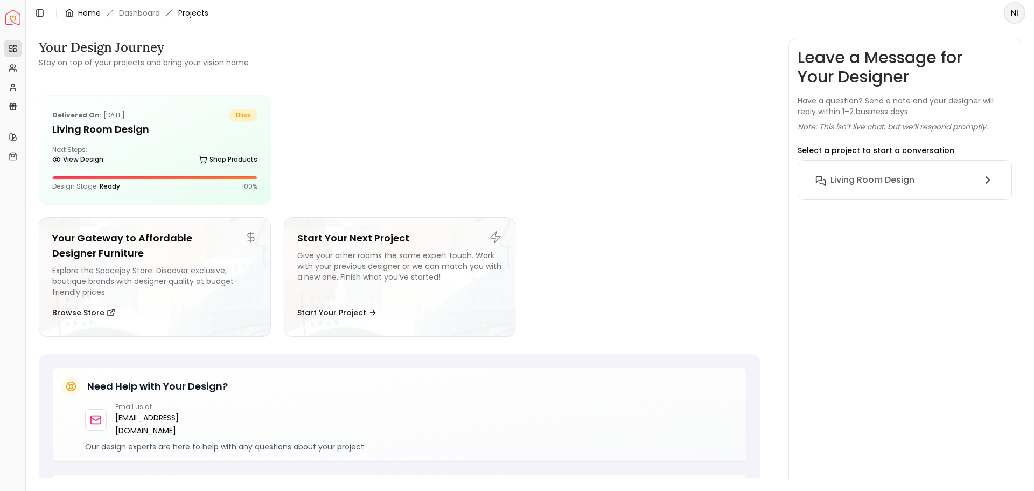 This screenshot has height=491, width=1034. Describe the element at coordinates (193, 13) in the screenshot. I see `span: Projects` at that location.